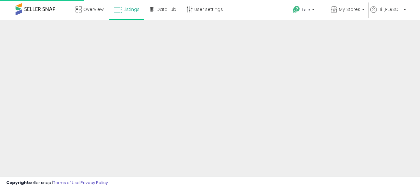  I want to click on span: DataHub, so click(166, 9).